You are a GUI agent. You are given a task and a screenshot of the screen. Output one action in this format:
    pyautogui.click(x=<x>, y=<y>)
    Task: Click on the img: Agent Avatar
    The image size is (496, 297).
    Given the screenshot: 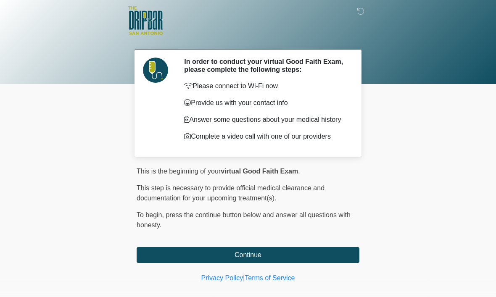 What is the action you would take?
    pyautogui.click(x=155, y=70)
    